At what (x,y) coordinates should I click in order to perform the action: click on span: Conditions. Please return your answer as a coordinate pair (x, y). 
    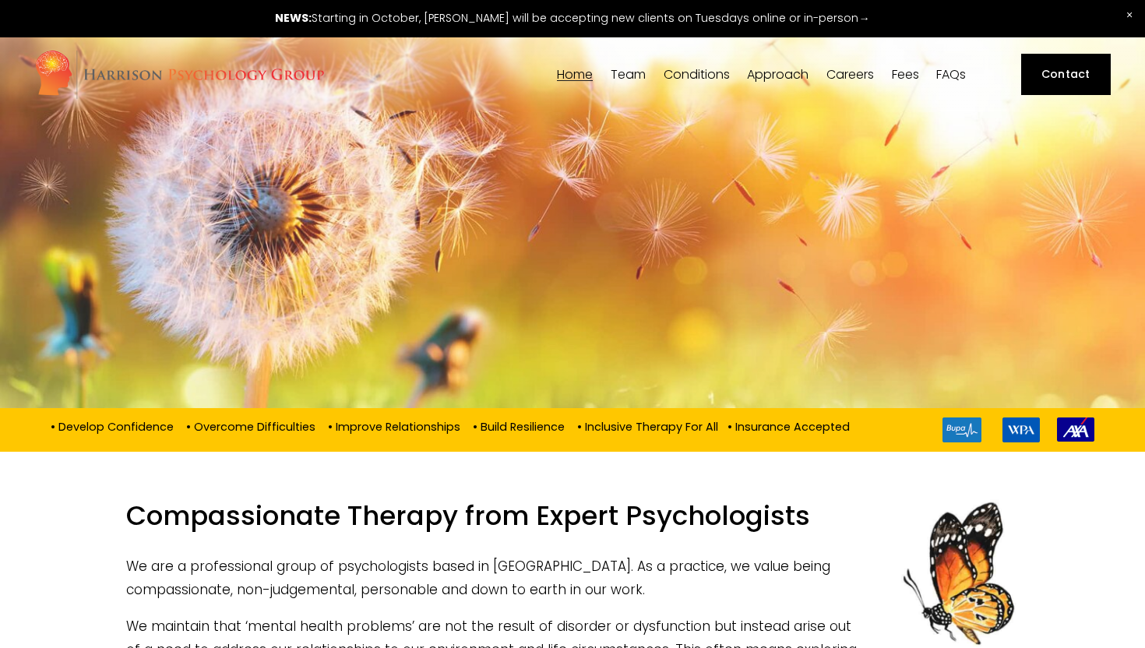
    Looking at the image, I should click on (696, 75).